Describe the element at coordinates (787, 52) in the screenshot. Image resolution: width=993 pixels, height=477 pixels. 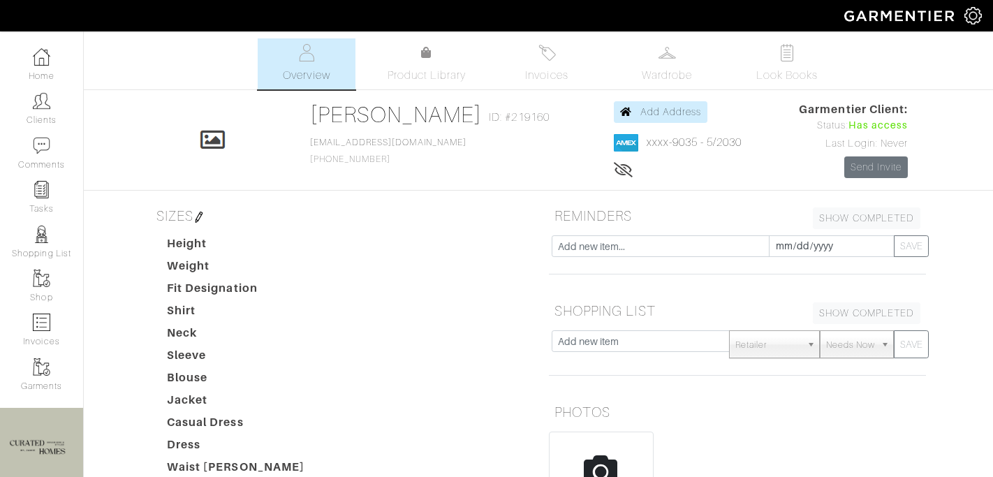
I see `img: todo-9ac3debb85659649dc8f770b8b6100bb5dab4b48dedcbae339e5042a72dfd3cc.svg` at that location.